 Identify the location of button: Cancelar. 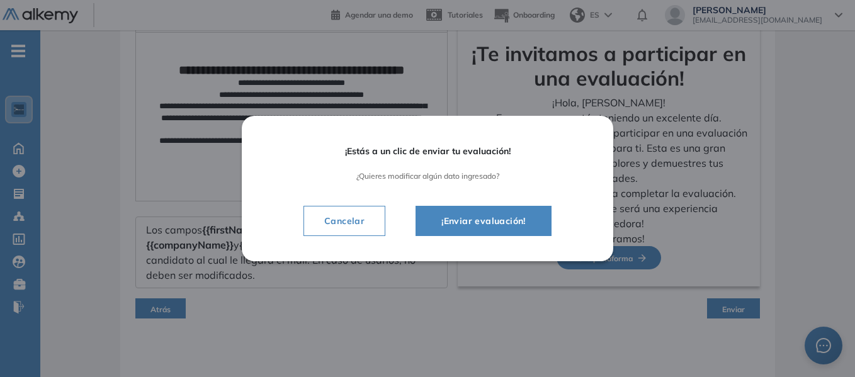
(344, 221).